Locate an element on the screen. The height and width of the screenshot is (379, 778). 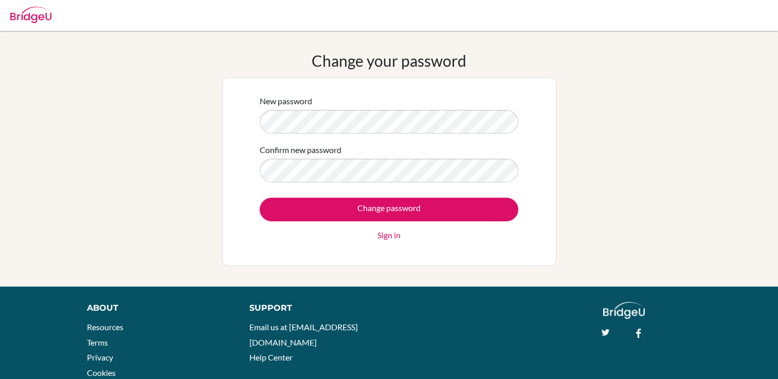
a: Resources is located at coordinates (105, 327).